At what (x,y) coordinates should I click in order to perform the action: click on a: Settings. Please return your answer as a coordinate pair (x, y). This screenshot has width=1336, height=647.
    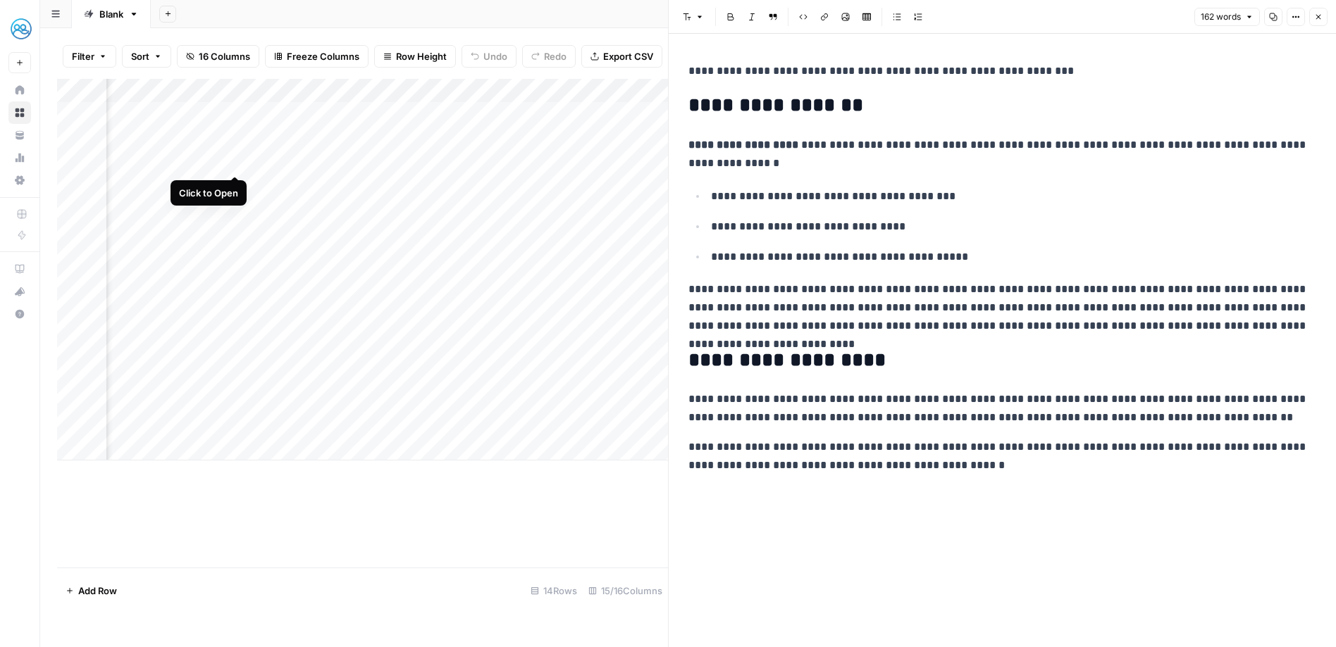
    Looking at the image, I should click on (20, 180).